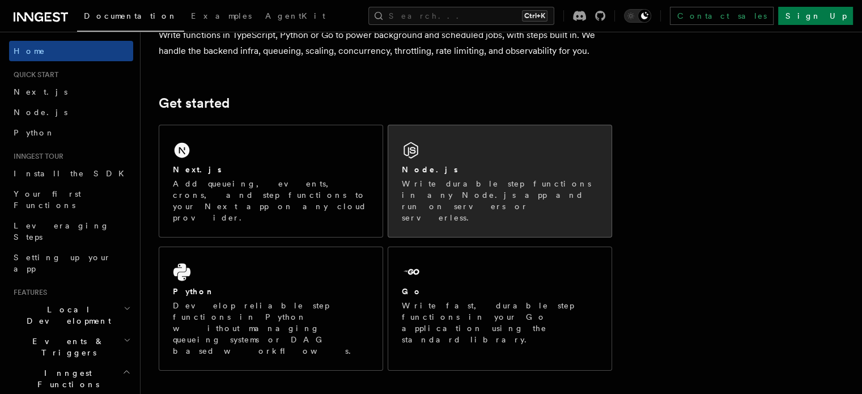 This screenshot has height=394, width=862. What do you see at coordinates (36, 156) in the screenshot?
I see `span: Inngest tour` at bounding box center [36, 156].